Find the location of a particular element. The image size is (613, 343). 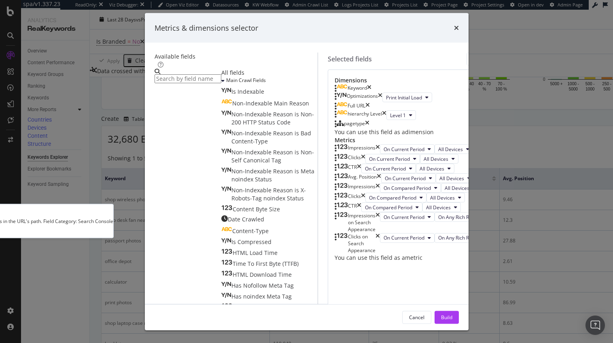

button: On Compared Period is located at coordinates (410, 188).